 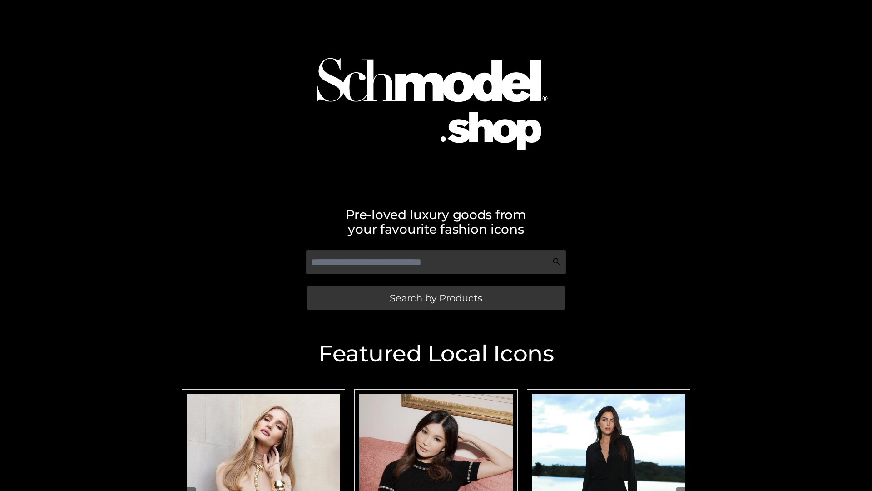 I want to click on h2: Pre-loved luxury goods from your favourite fashion icons, so click(x=436, y=222).